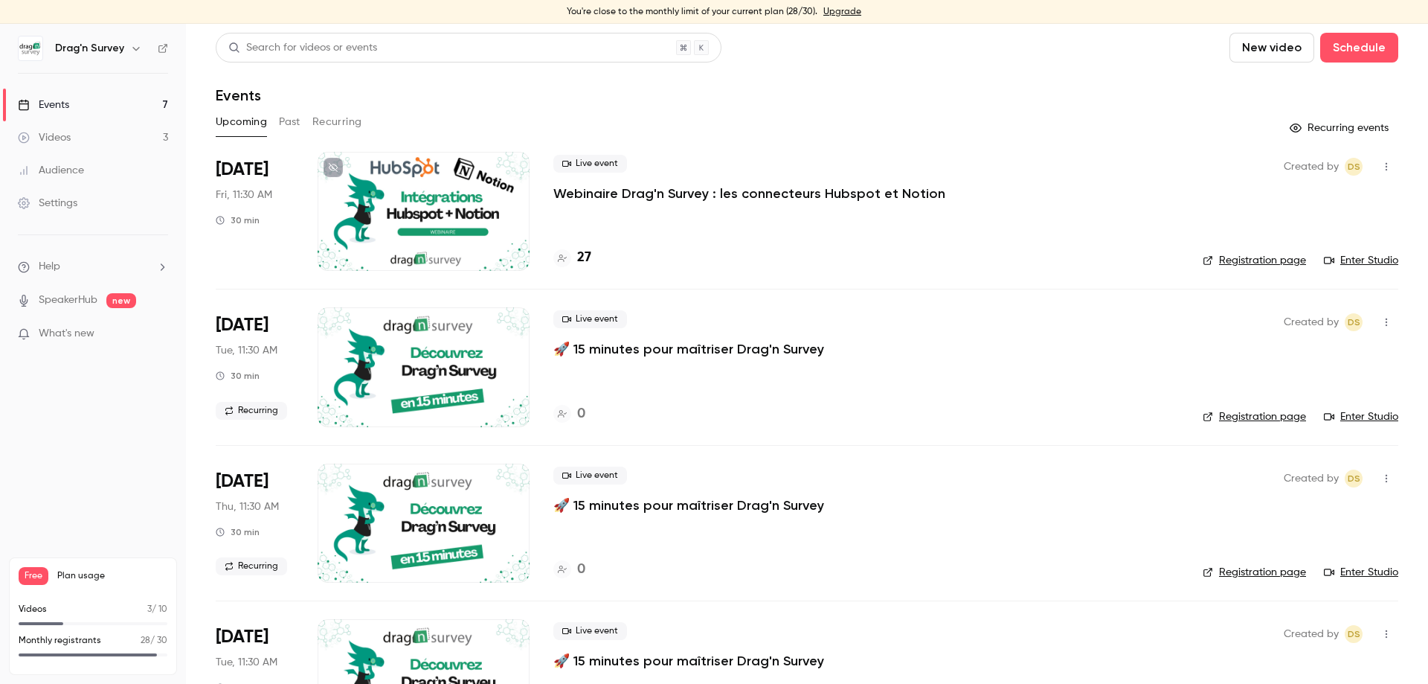 This screenshot has height=684, width=1428. I want to click on h1: Events, so click(238, 95).